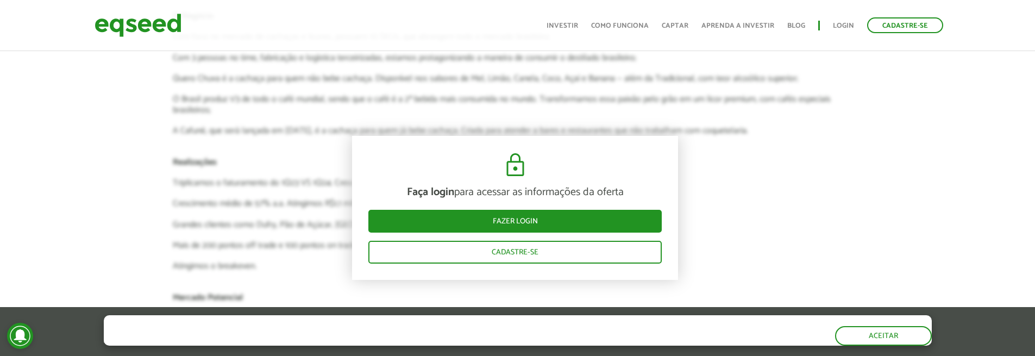 The height and width of the screenshot is (356, 1035). I want to click on h5: O site da EqSeed utiliza cookies para melhorar sua navegação., so click(300, 323).